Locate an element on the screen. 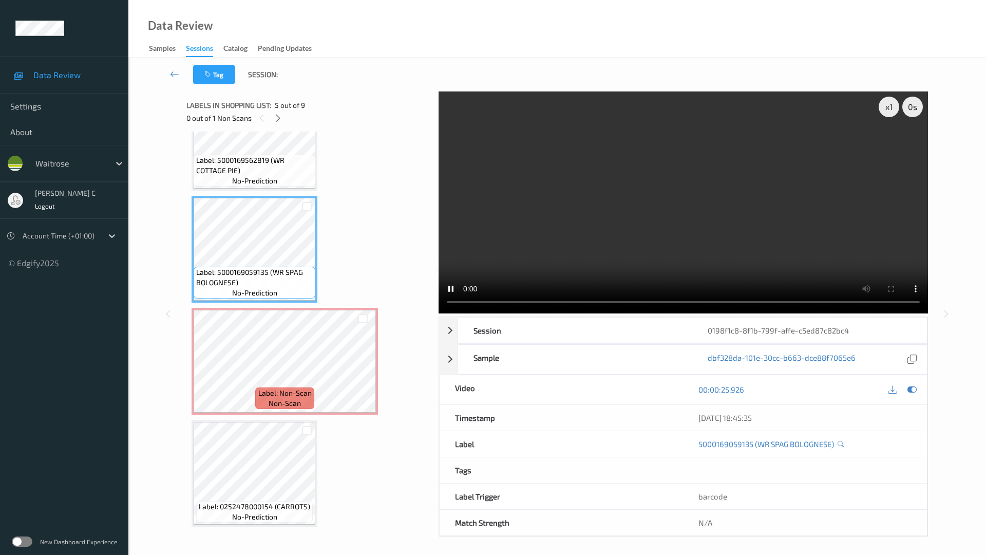 The height and width of the screenshot is (555, 986). div: 0 out of 1 Non Scans is located at coordinates (309, 118).